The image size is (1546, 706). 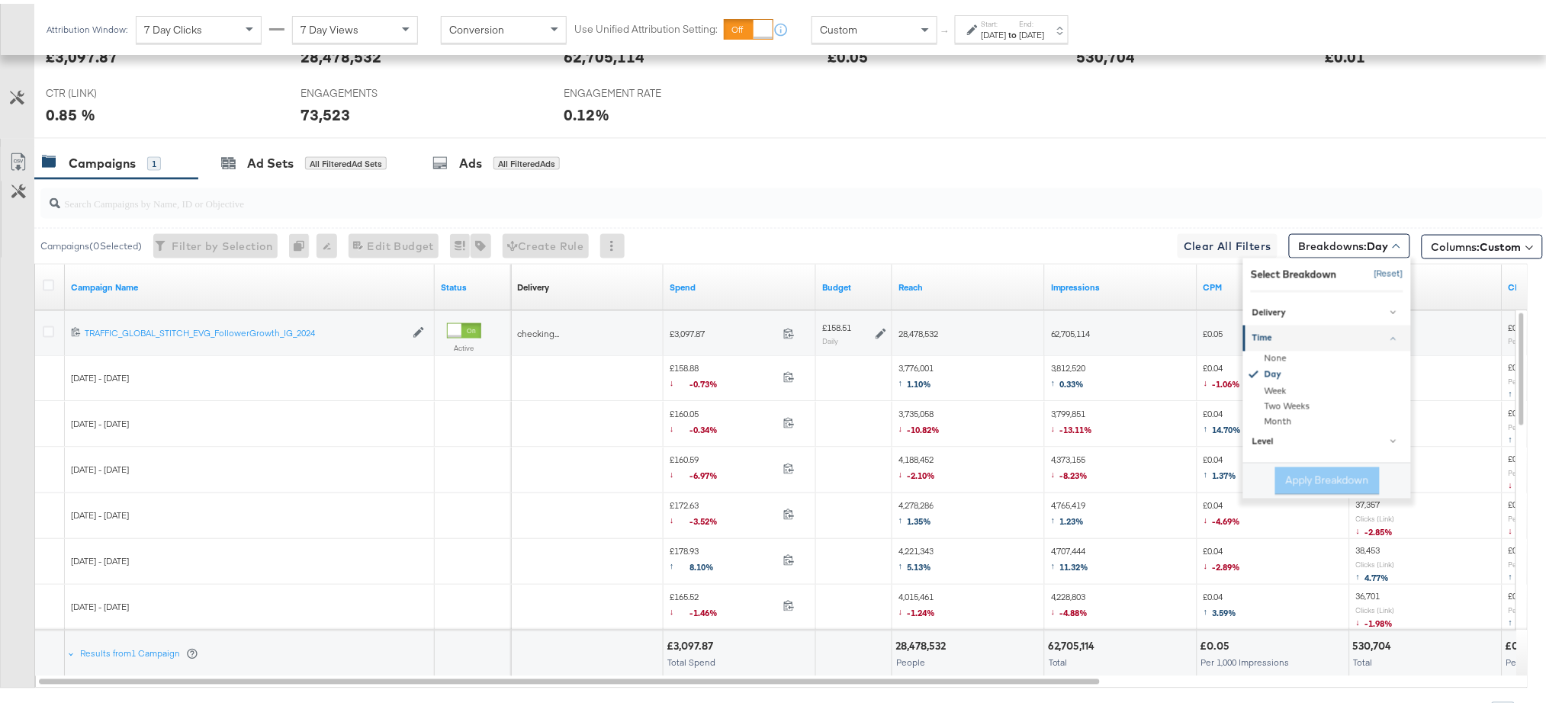 What do you see at coordinates (916, 374) in the screenshot?
I see `span: 3,776,001` at bounding box center [916, 374].